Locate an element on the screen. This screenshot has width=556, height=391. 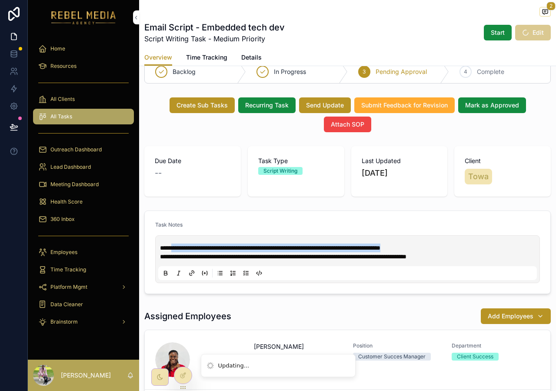
span: Home is located at coordinates (58, 49).